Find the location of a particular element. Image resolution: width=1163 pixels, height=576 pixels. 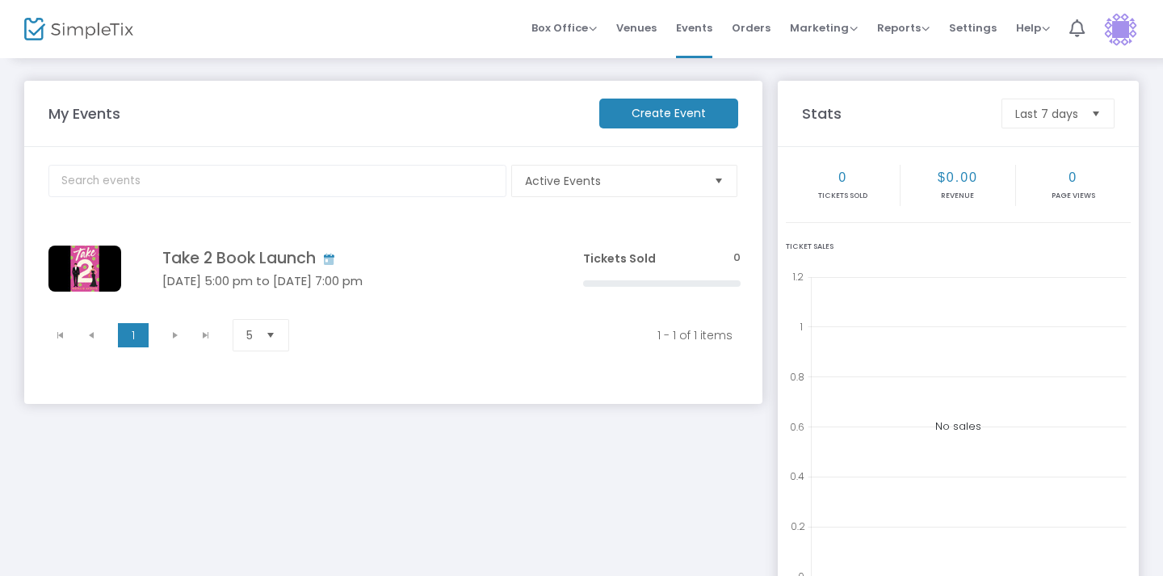

input: Search events is located at coordinates (277, 181).